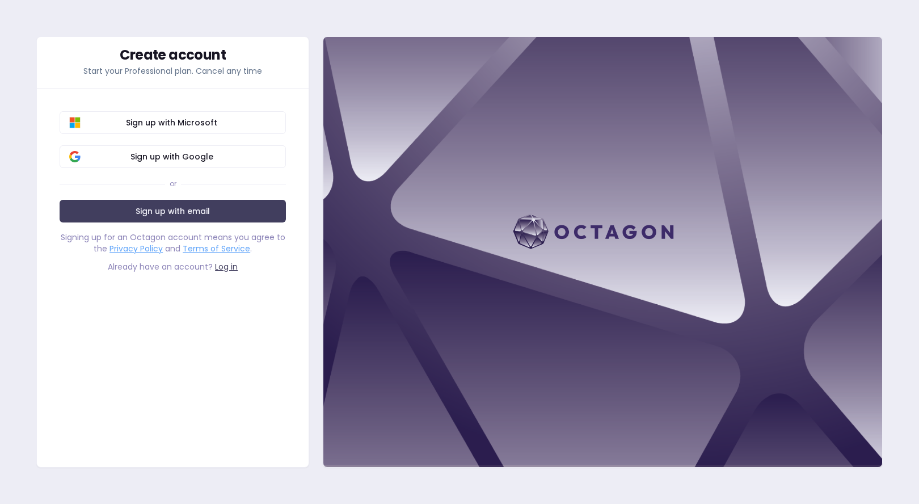 The image size is (919, 504). What do you see at coordinates (172, 55) in the screenshot?
I see `div: Create account` at bounding box center [172, 55].